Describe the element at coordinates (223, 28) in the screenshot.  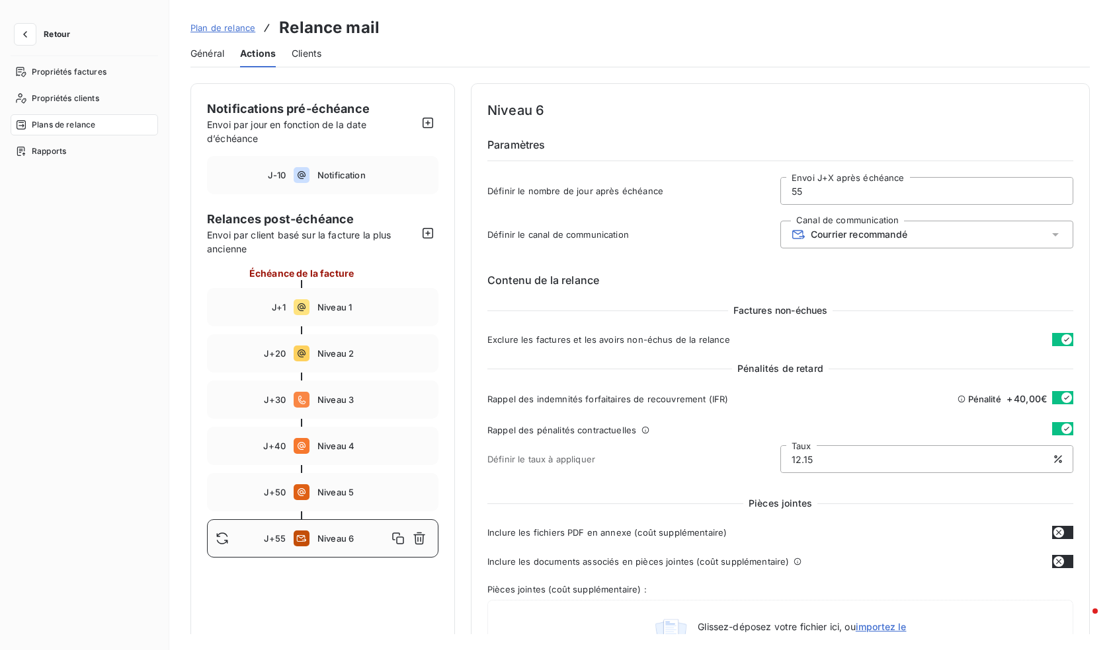
I see `a: Plan de relance` at that location.